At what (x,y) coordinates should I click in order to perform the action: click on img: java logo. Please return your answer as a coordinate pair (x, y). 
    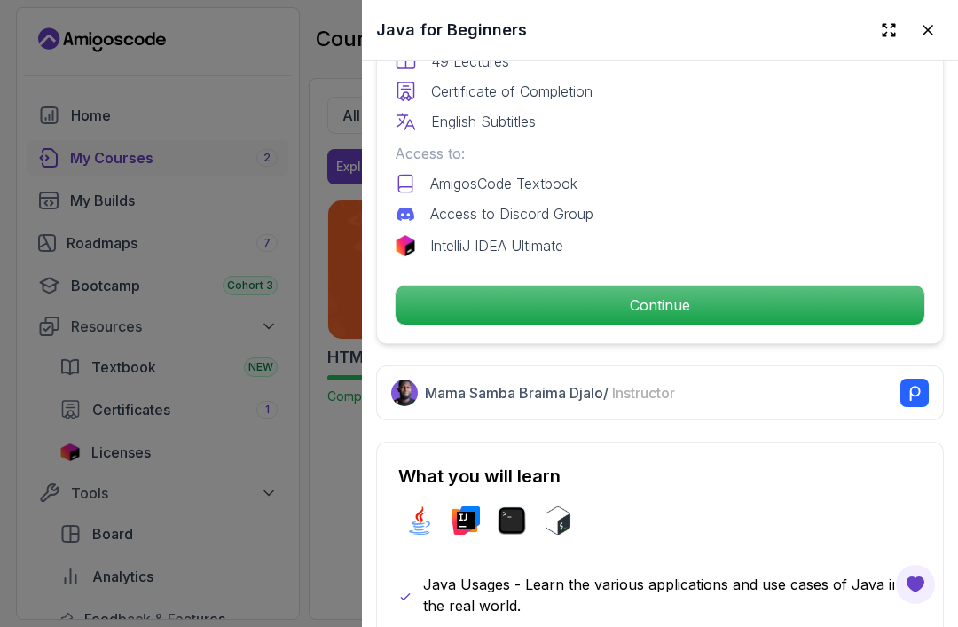
    Looking at the image, I should click on (420, 521).